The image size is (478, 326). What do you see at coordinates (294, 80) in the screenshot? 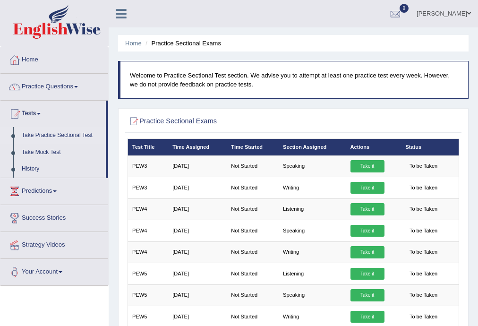
I see `p: Welcome to Practice Sectional Test section. We advise you to attempt at least one practice test e...` at bounding box center [294, 80].